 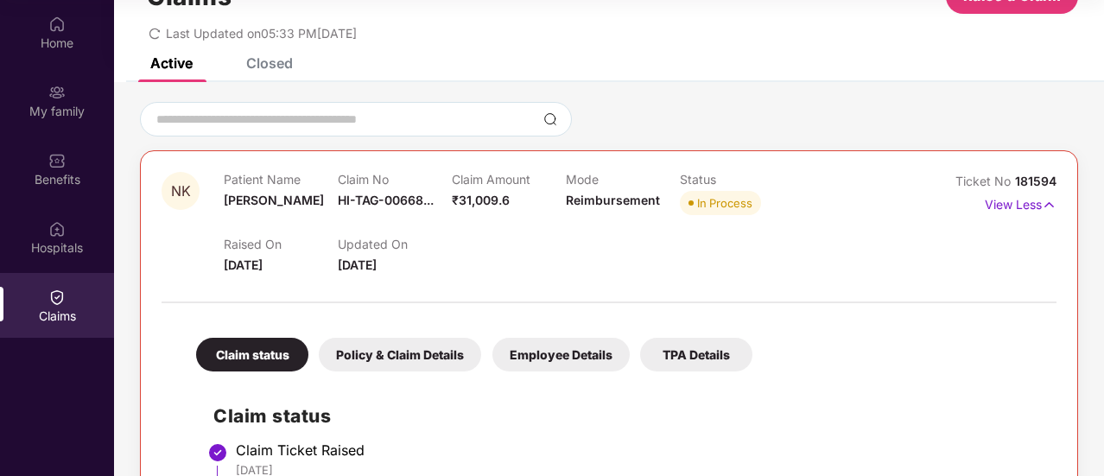 What do you see at coordinates (638, 450) in the screenshot?
I see `div: Claim Ticket Raised` at bounding box center [638, 450].